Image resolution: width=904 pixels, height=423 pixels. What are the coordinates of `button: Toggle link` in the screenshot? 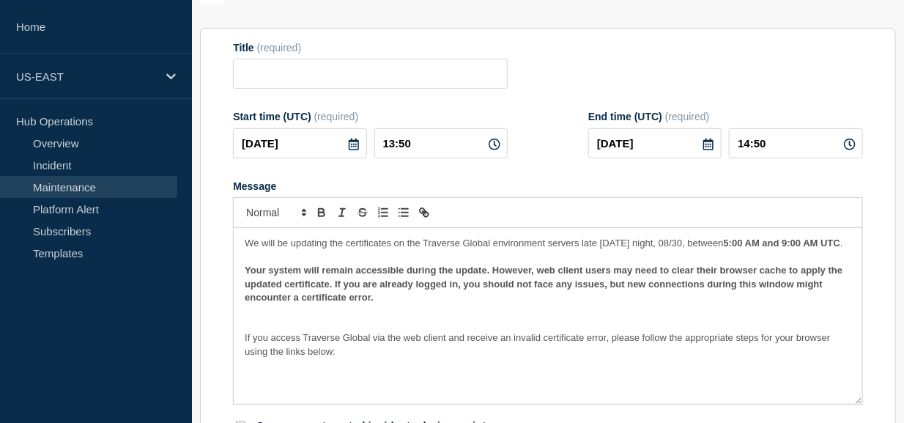 It's located at (424, 212).